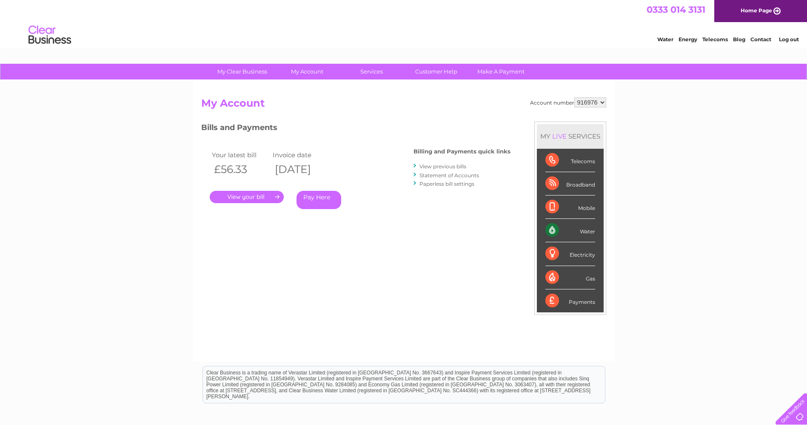 This screenshot has width=807, height=425. I want to click on div: Electricity, so click(570, 254).